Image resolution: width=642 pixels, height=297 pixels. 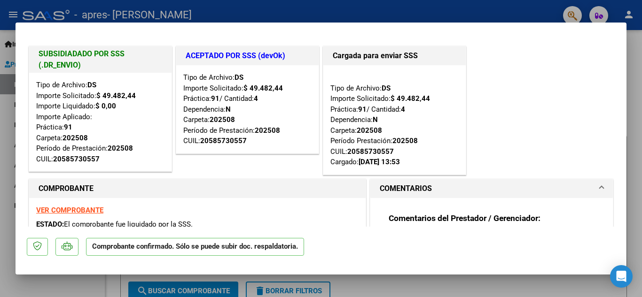 I want to click on div: Open Intercom Messenger, so click(x=621, y=277).